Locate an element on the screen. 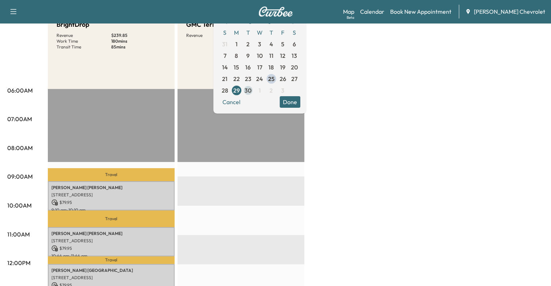  span: 28 is located at coordinates (225, 90).